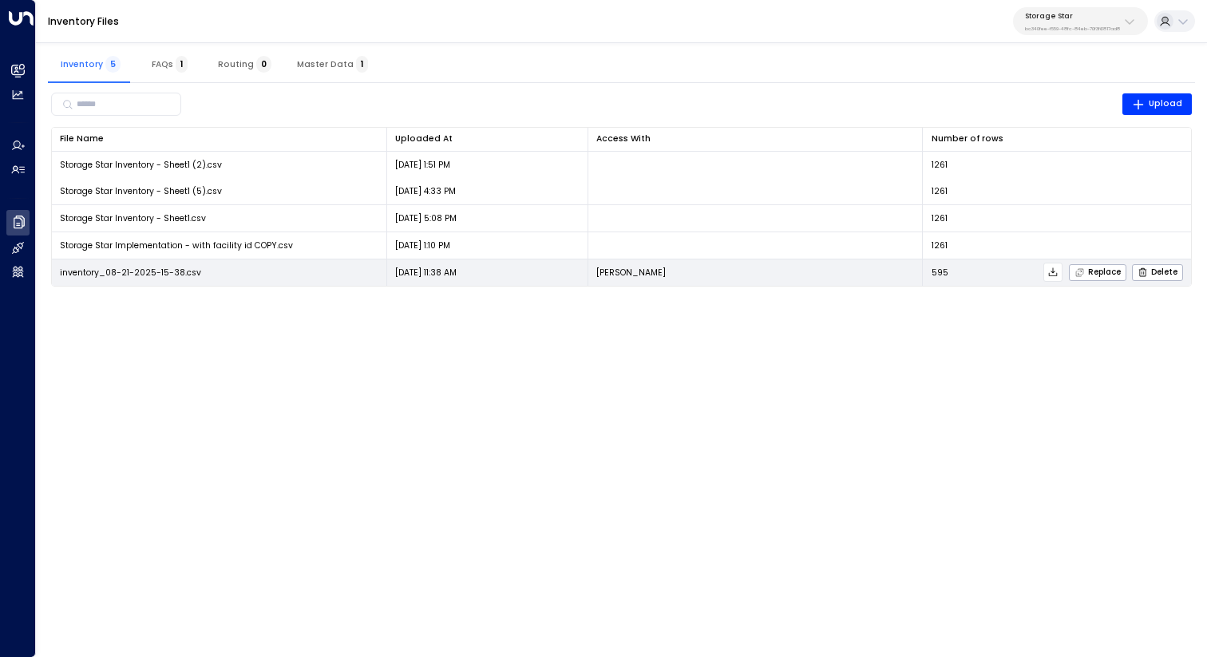 This screenshot has width=1207, height=657. What do you see at coordinates (90, 64) in the screenshot?
I see `span: Inventory` at bounding box center [90, 64].